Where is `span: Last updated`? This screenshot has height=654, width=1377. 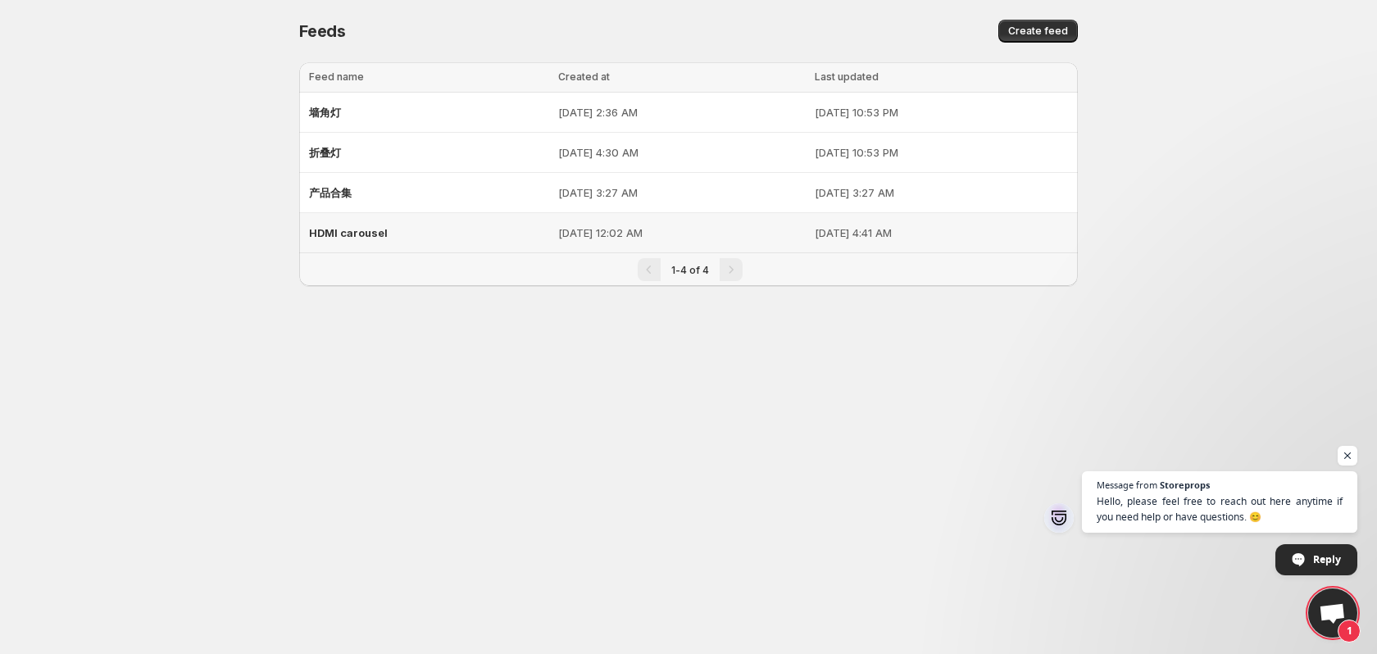 span: Last updated is located at coordinates (846, 76).